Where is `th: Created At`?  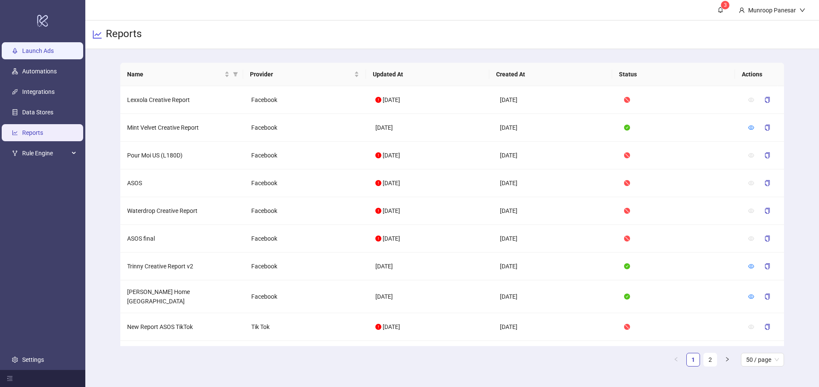
th: Created At is located at coordinates (551, 74).